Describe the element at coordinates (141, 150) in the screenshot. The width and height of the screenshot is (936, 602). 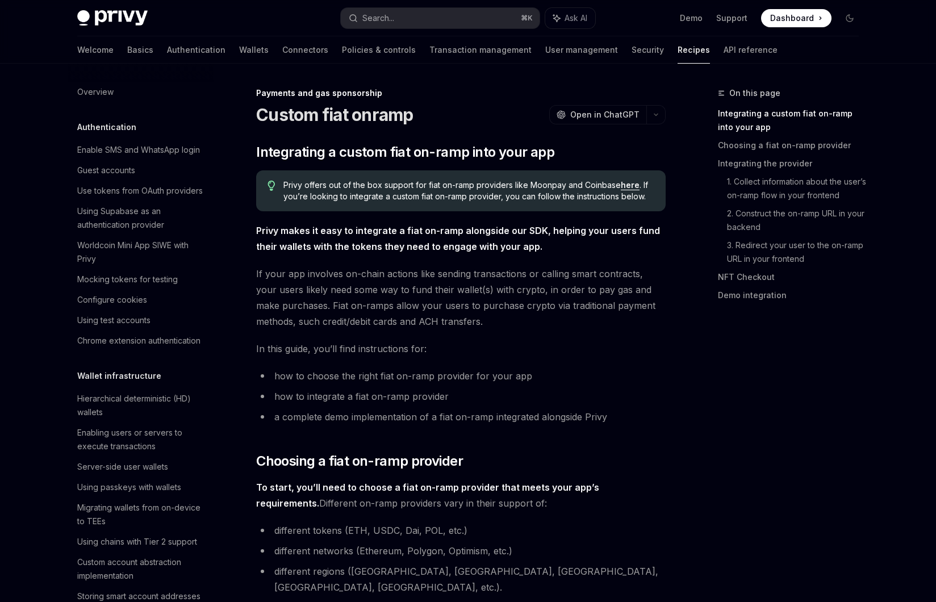
I see `a: Enable SMS and WhatsApp login` at that location.